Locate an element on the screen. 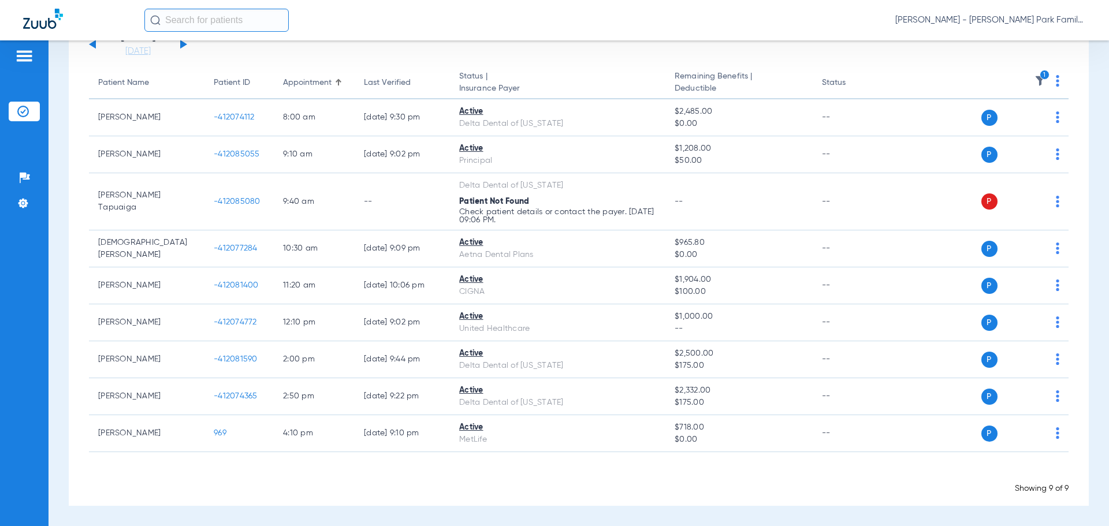 The width and height of the screenshot is (1109, 526). span: $0.00 is located at coordinates (739, 124).